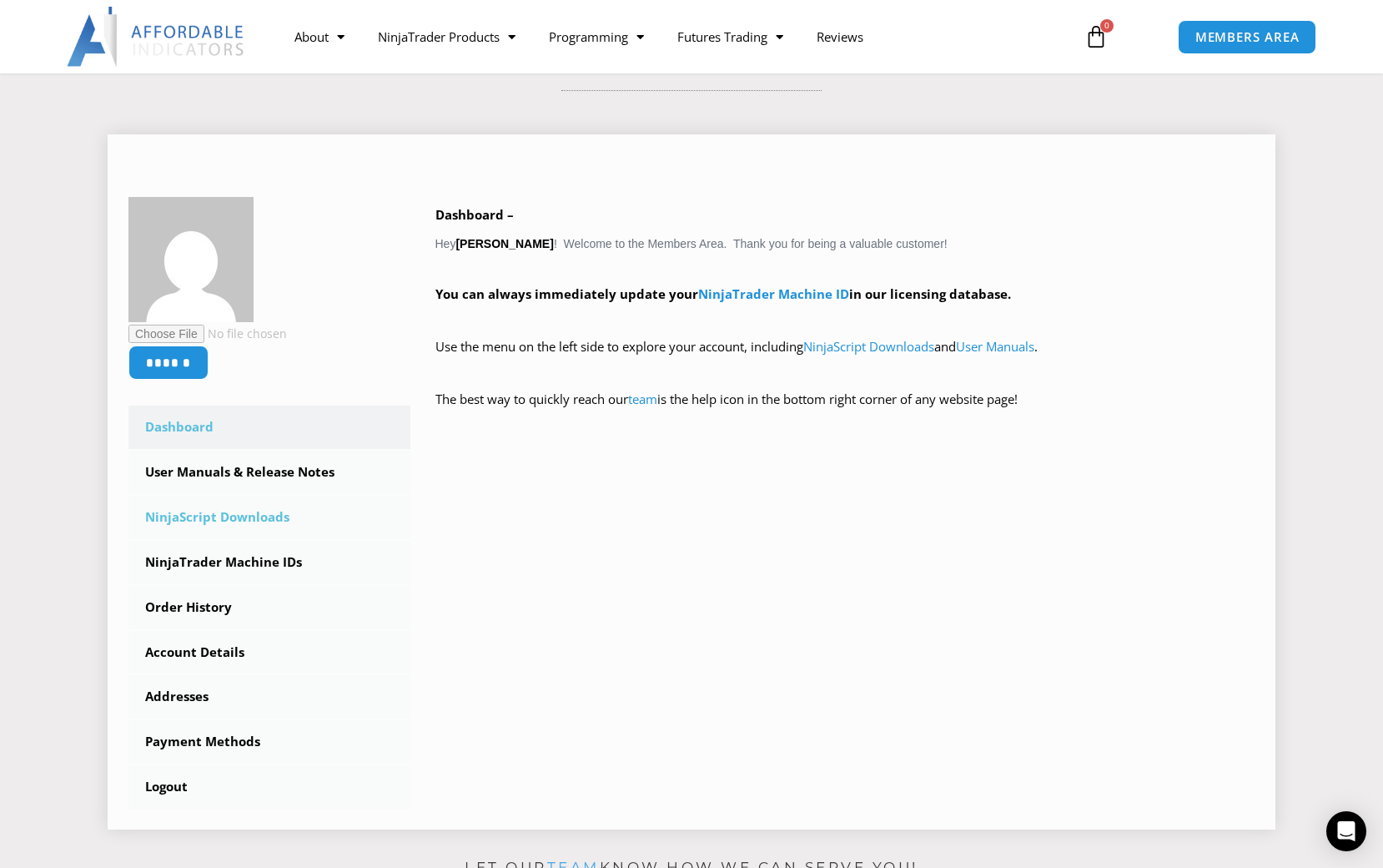  Describe the element at coordinates (1096, 37) in the screenshot. I see `a: 0` at that location.